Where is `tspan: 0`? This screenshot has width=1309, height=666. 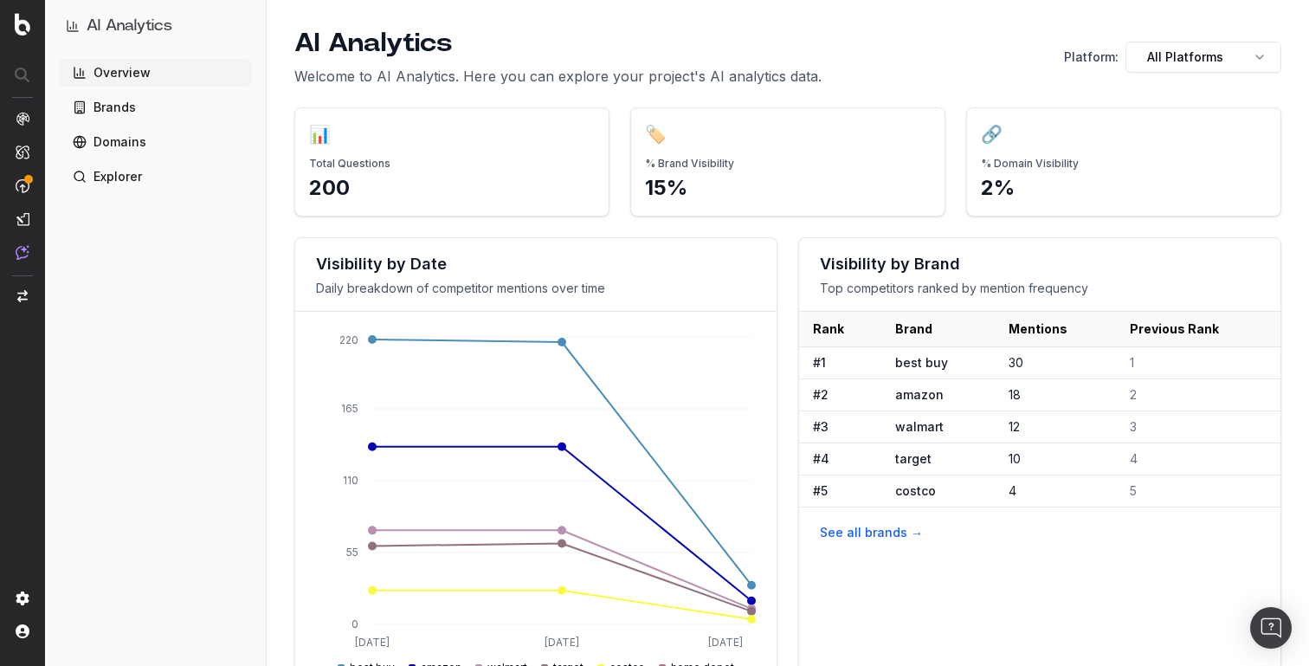
tspan: 0 is located at coordinates (355, 623).